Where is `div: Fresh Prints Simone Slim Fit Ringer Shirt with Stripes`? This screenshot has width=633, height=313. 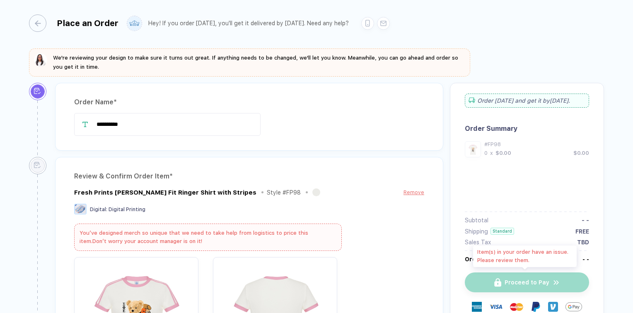 div: Fresh Prints Simone Slim Fit Ringer Shirt with Stripes is located at coordinates (165, 193).